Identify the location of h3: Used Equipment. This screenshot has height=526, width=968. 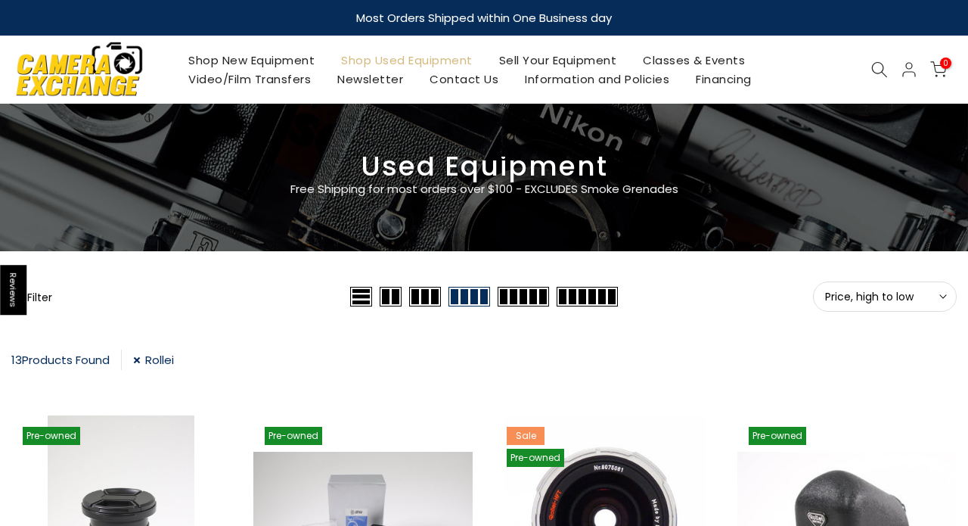
(484, 166).